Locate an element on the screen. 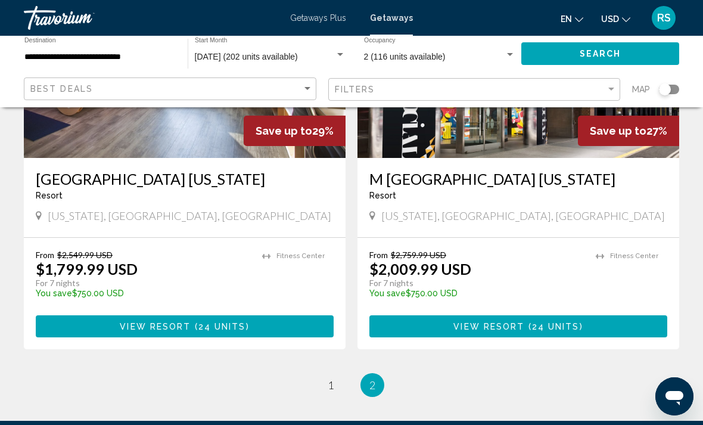 This screenshot has height=425, width=703. span: Best Deals is located at coordinates (61, 89).